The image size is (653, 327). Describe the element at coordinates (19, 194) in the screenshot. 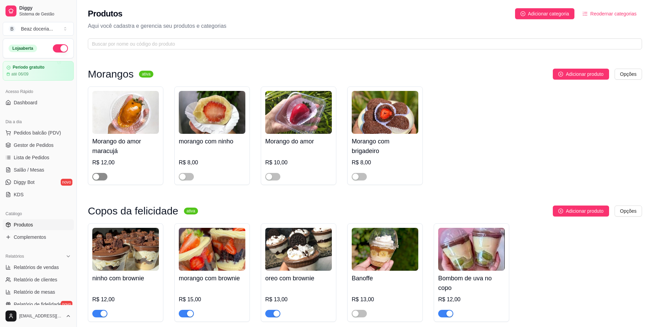

I see `span: KDS` at that location.